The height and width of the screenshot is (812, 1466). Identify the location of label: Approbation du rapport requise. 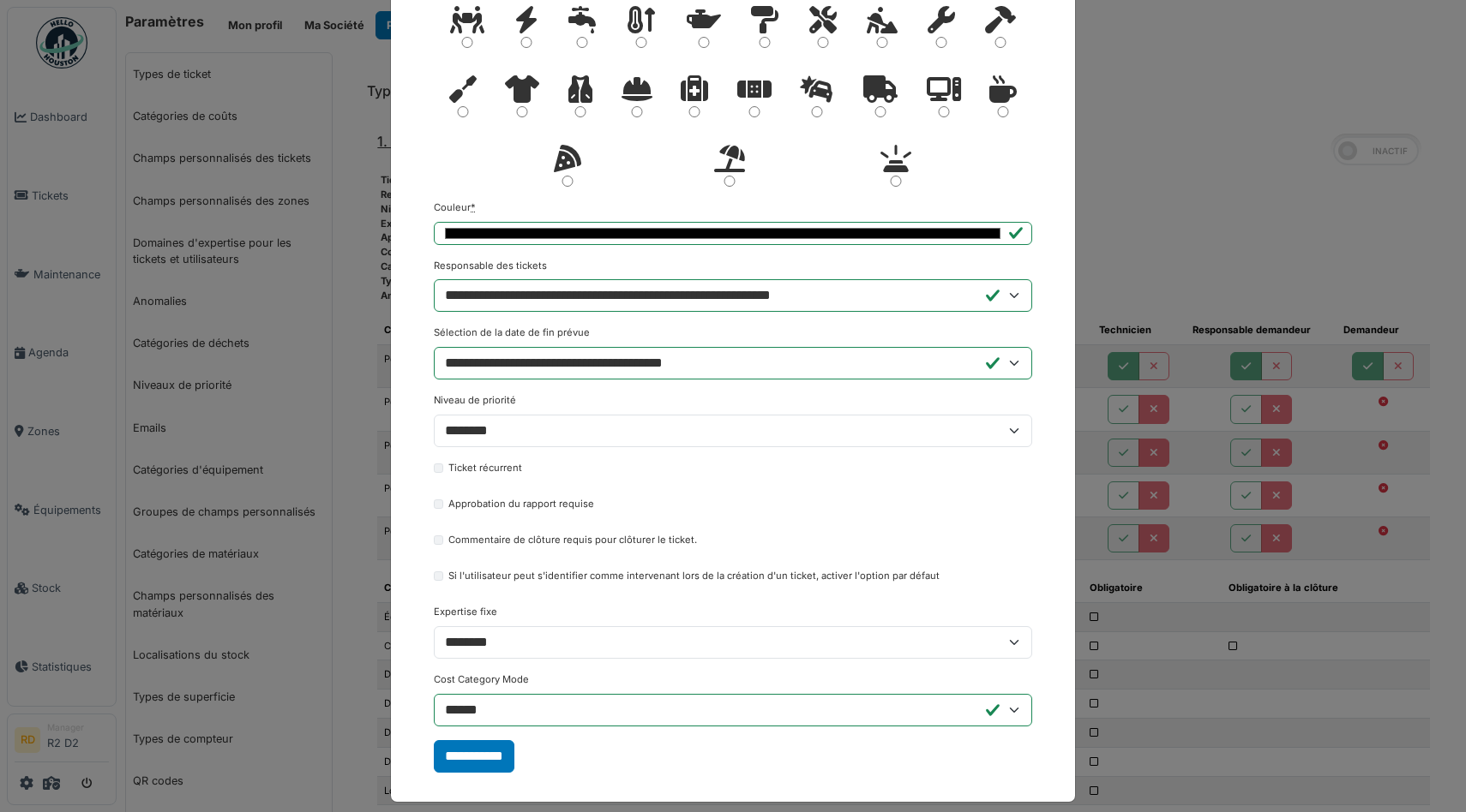
(521, 504).